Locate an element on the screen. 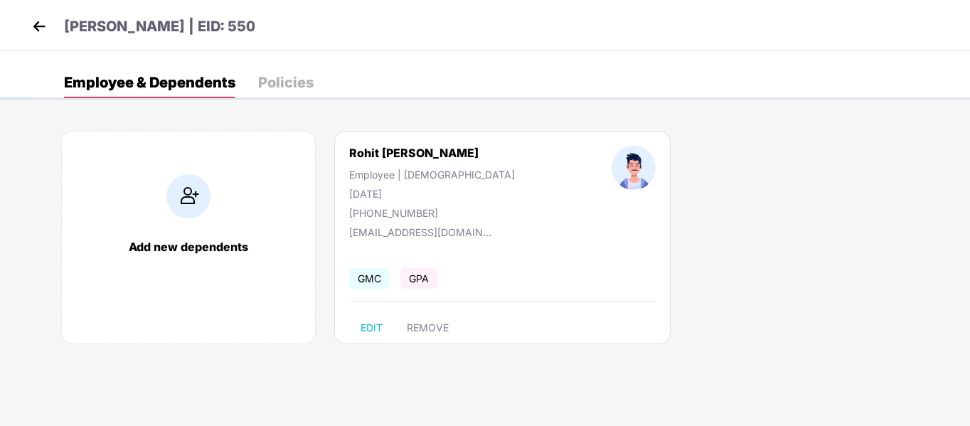 The height and width of the screenshot is (426, 970). img: back is located at coordinates (39, 26).